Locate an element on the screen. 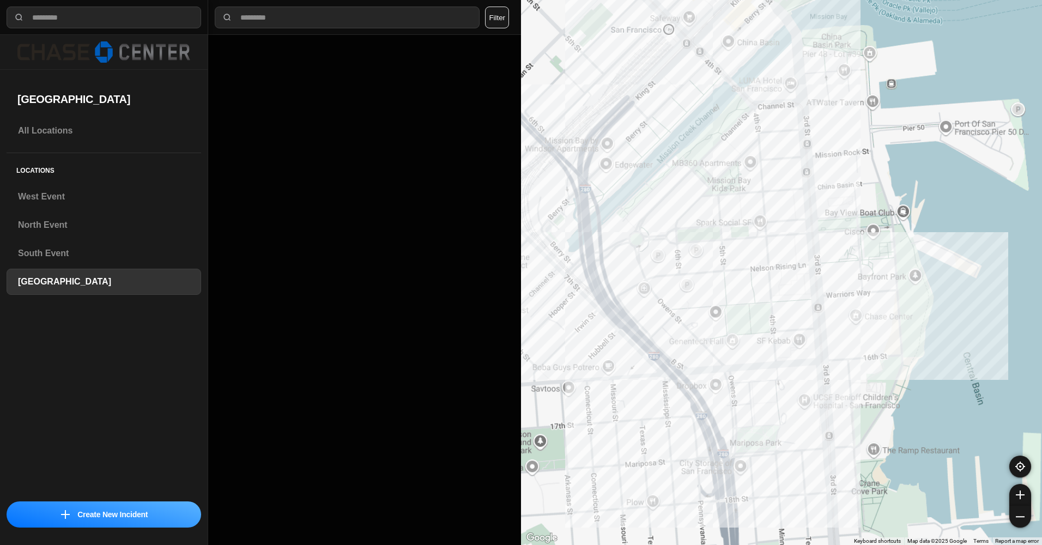 The height and width of the screenshot is (545, 1042). button: zoom-out is located at coordinates (1020, 516).